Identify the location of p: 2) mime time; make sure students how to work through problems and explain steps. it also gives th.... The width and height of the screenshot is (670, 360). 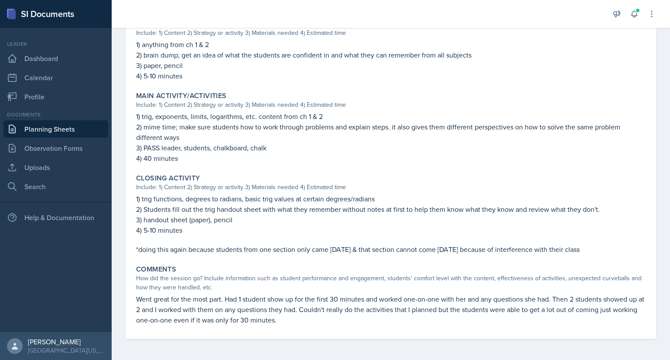
(391, 132).